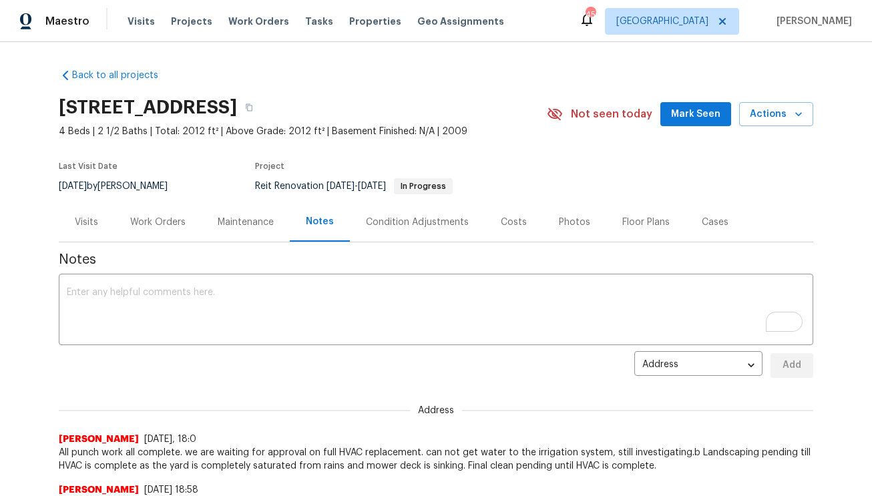  I want to click on div: Maintenance, so click(246, 222).